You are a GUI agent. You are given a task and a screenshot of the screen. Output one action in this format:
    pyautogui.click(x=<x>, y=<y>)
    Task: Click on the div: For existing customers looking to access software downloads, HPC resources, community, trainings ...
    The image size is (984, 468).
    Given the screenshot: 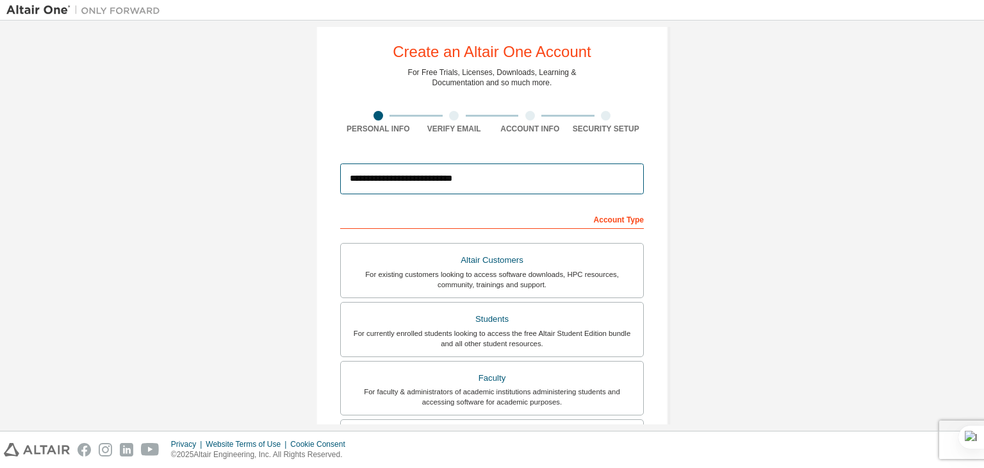 What is the action you would take?
    pyautogui.click(x=492, y=279)
    